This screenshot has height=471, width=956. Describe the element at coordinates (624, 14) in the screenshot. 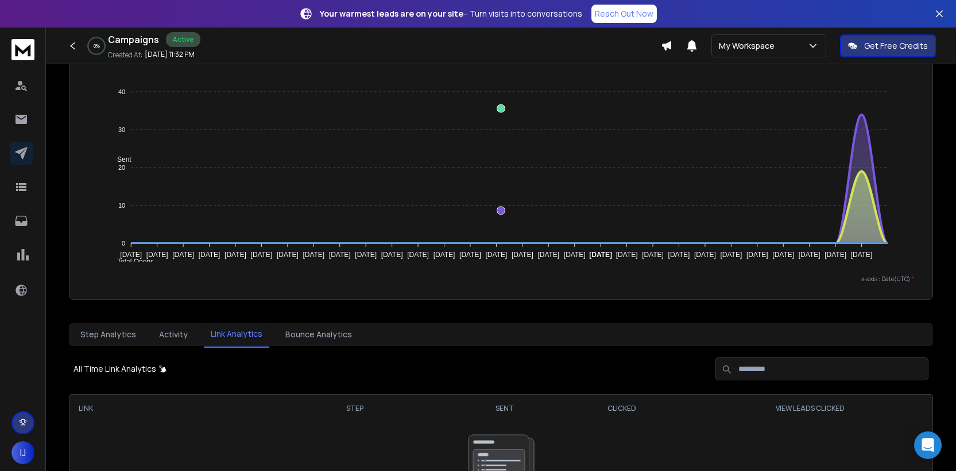

I see `a: Reach Out Now` at that location.